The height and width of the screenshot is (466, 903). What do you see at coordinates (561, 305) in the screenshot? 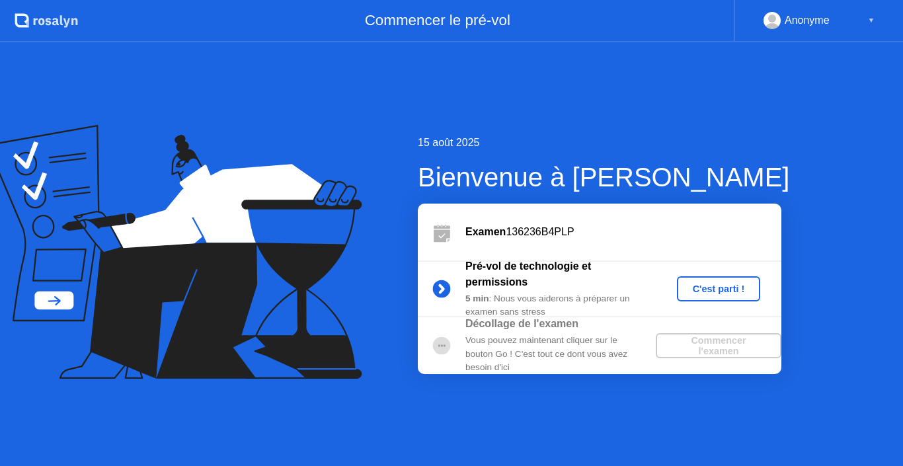
I see `div: : Nous vous aiderons à préparer un examen sans stress` at bounding box center [561, 305].